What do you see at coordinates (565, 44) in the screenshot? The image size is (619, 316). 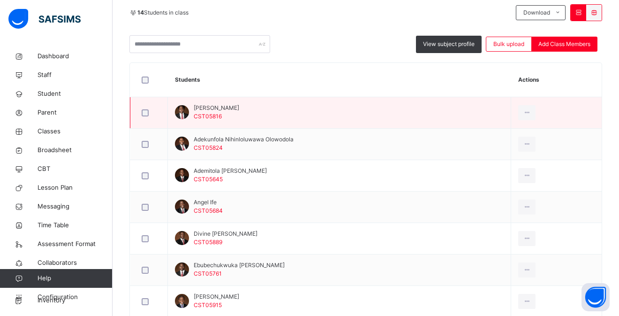 I see `span: Add Class Members` at bounding box center [565, 44].